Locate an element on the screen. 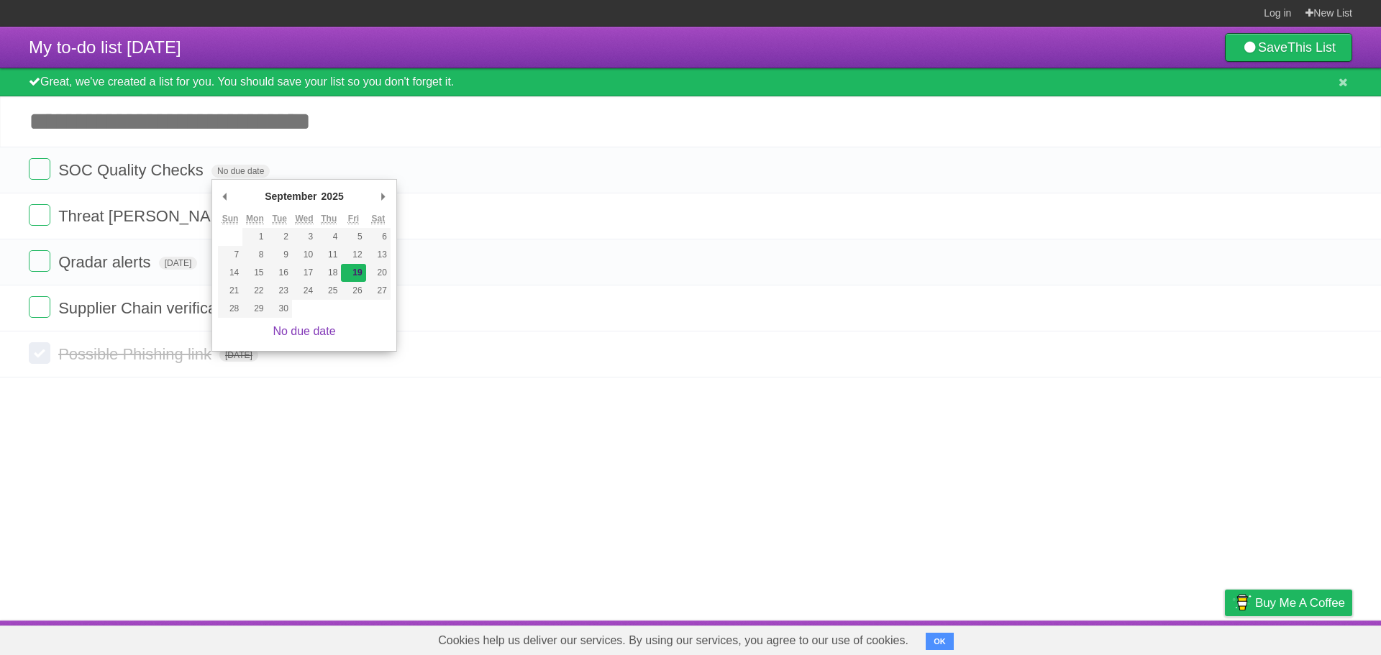 Image resolution: width=1381 pixels, height=655 pixels. button: Next Month is located at coordinates (383, 196).